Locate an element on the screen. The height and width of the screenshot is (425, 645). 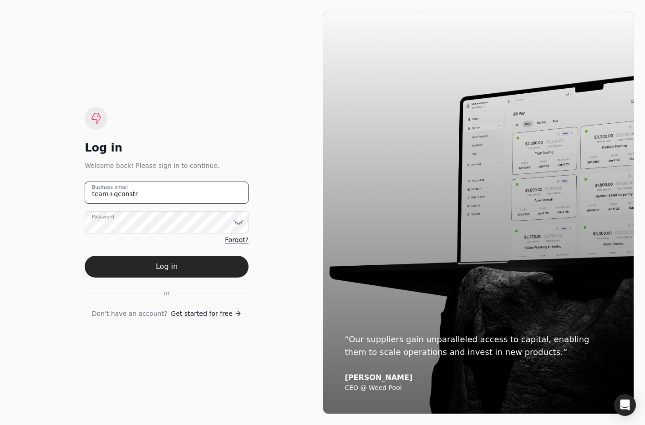
a: Get started for free is located at coordinates (206, 314).